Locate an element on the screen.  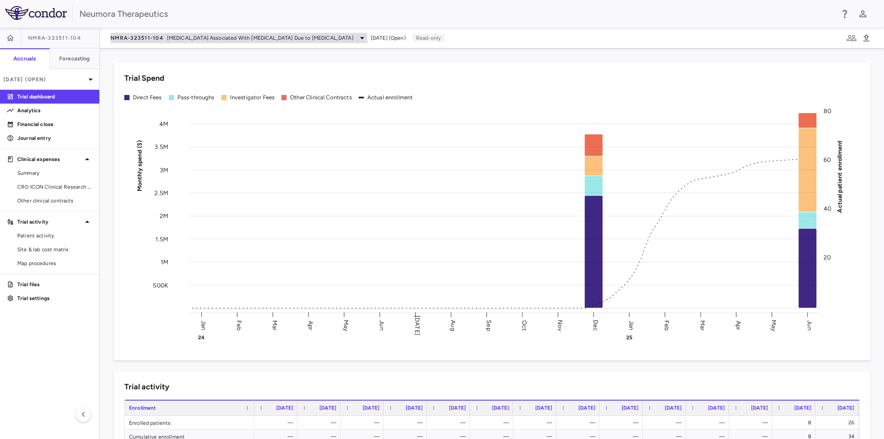
span: Site & lab cost matrix is located at coordinates (55, 250).